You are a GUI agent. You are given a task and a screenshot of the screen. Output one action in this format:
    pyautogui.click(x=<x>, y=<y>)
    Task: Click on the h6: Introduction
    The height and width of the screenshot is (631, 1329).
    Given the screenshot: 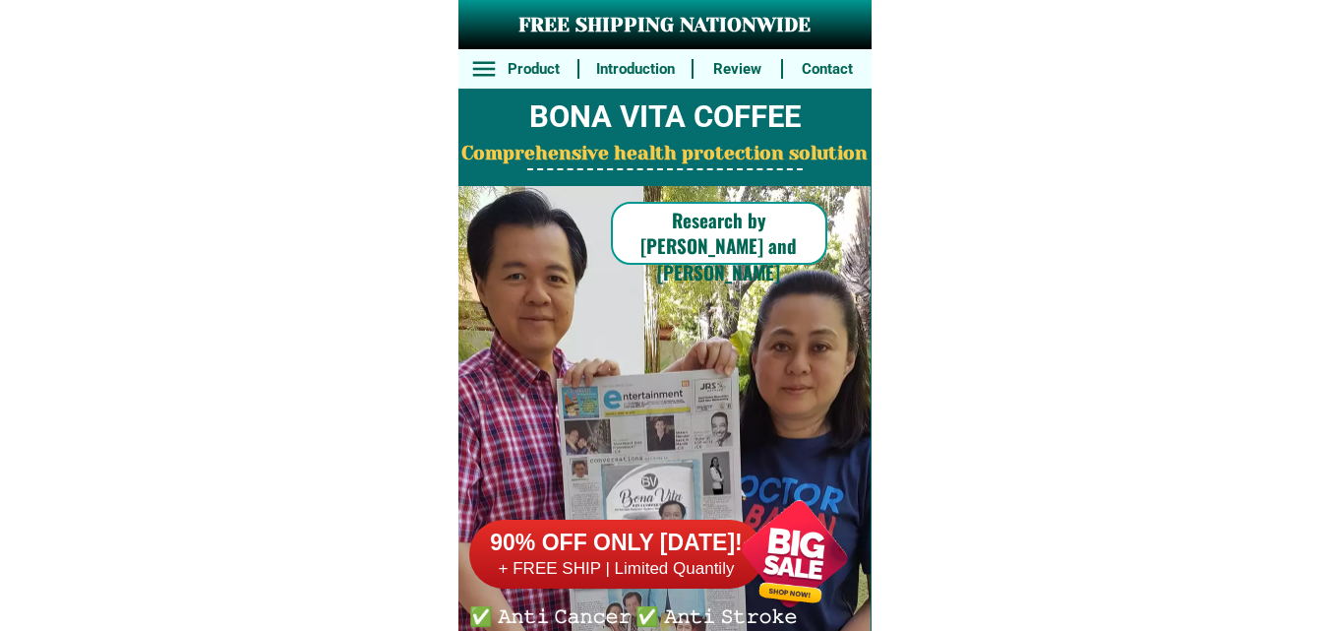 What is the action you would take?
    pyautogui.click(x=635, y=69)
    